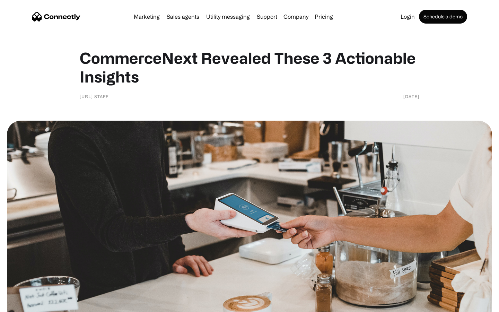  I want to click on a: Pricing, so click(324, 17).